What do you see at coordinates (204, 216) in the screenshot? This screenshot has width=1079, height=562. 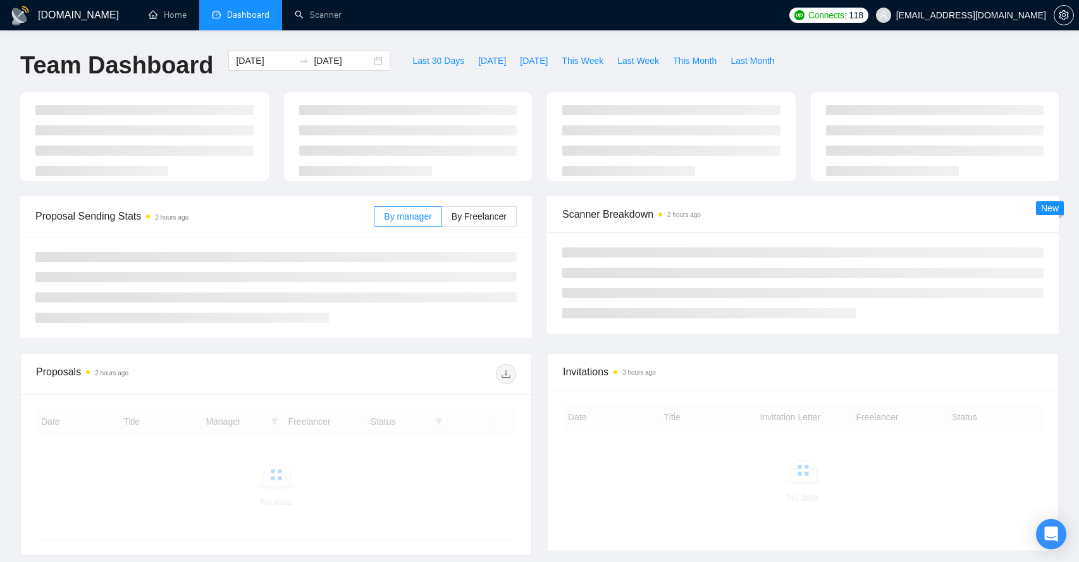 I see `span: Proposal Sending Stats` at bounding box center [204, 216].